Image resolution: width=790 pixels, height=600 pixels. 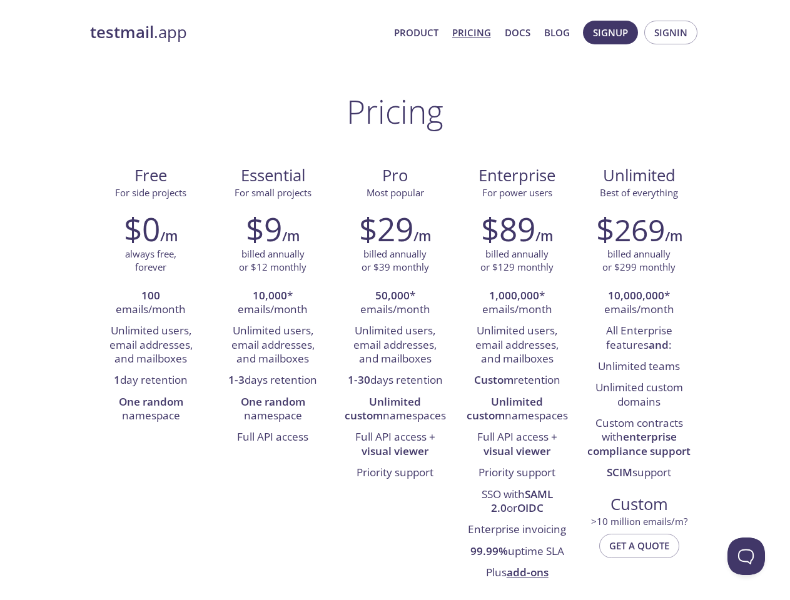 What do you see at coordinates (638, 367) in the screenshot?
I see `li: Unlimited teams` at bounding box center [638, 367].